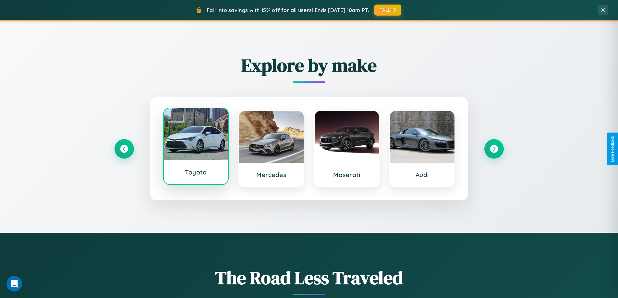  Describe the element at coordinates (14, 284) in the screenshot. I see `div: Open Intercom Messenger` at that location.